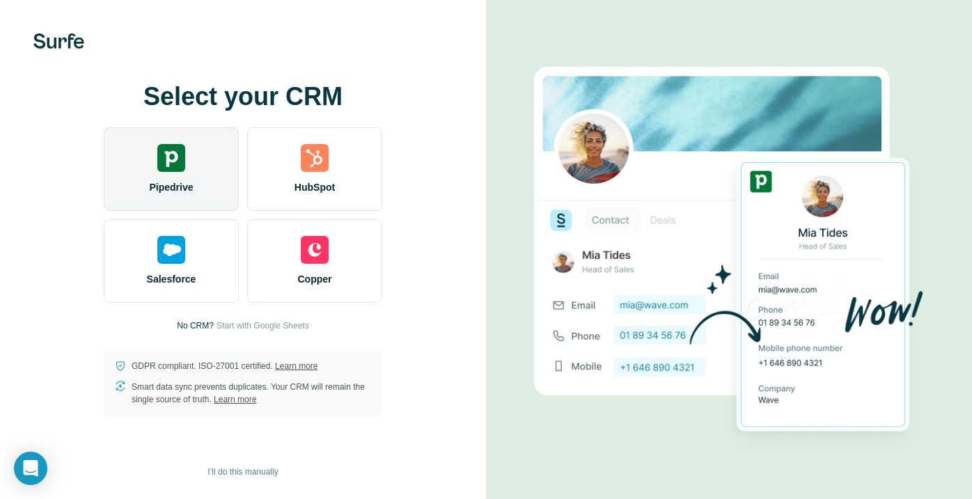 Image resolution: width=972 pixels, height=499 pixels. I want to click on p: GDPR compliant. ISO-27001 certified., so click(224, 366).